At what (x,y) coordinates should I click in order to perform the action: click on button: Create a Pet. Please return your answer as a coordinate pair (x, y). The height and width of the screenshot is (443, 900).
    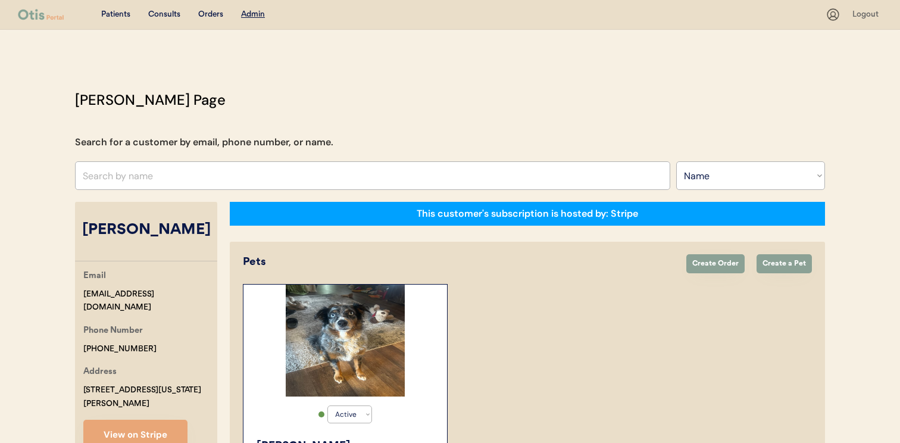
    Looking at the image, I should click on (784, 264).